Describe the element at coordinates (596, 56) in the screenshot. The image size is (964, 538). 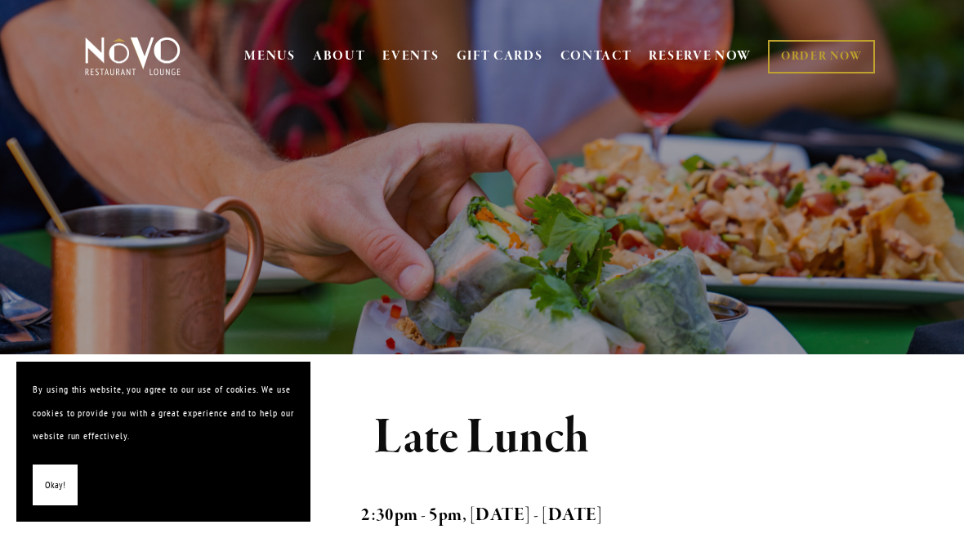
I see `a: CONTACT` at that location.